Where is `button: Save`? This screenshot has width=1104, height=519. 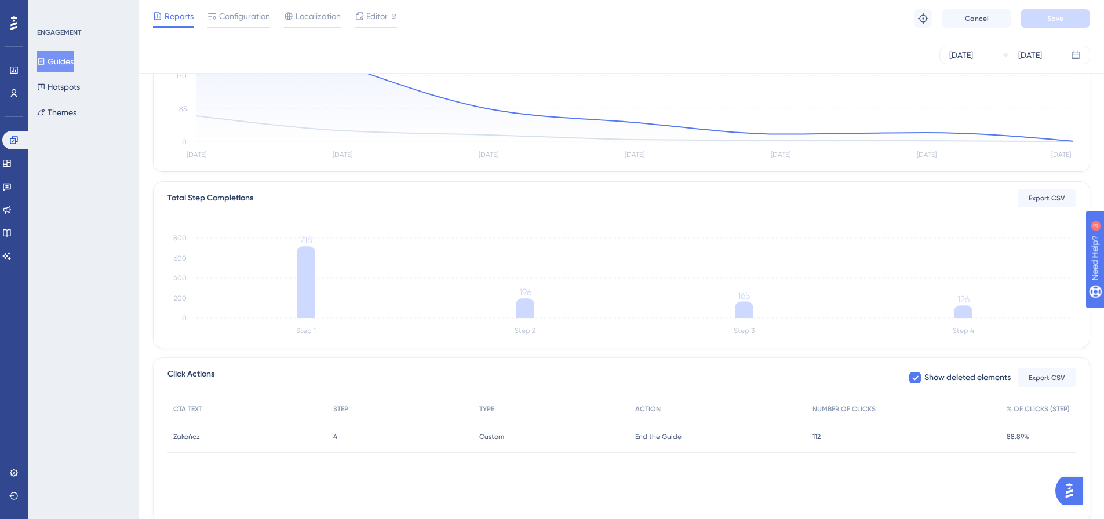
button: Save is located at coordinates (1056, 19).